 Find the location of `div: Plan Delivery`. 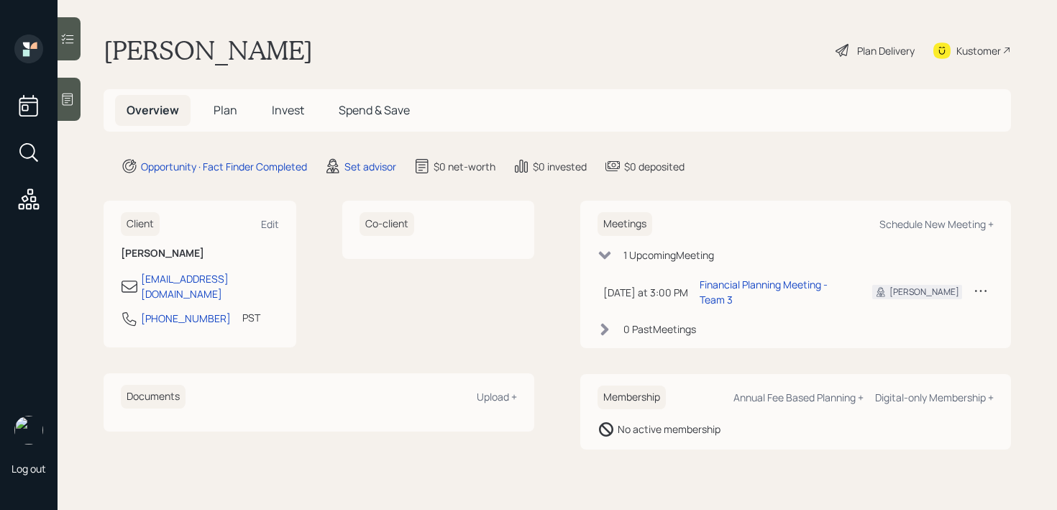

div: Plan Delivery is located at coordinates (886, 50).